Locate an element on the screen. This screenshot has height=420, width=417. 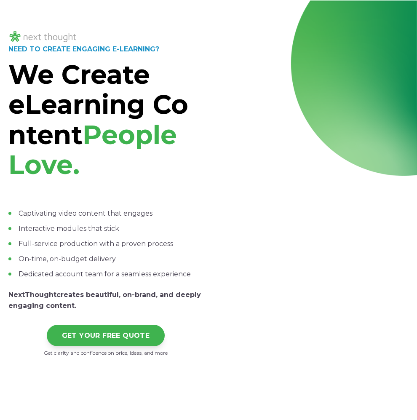
span: Interactive modules that stick is located at coordinates (69, 228).